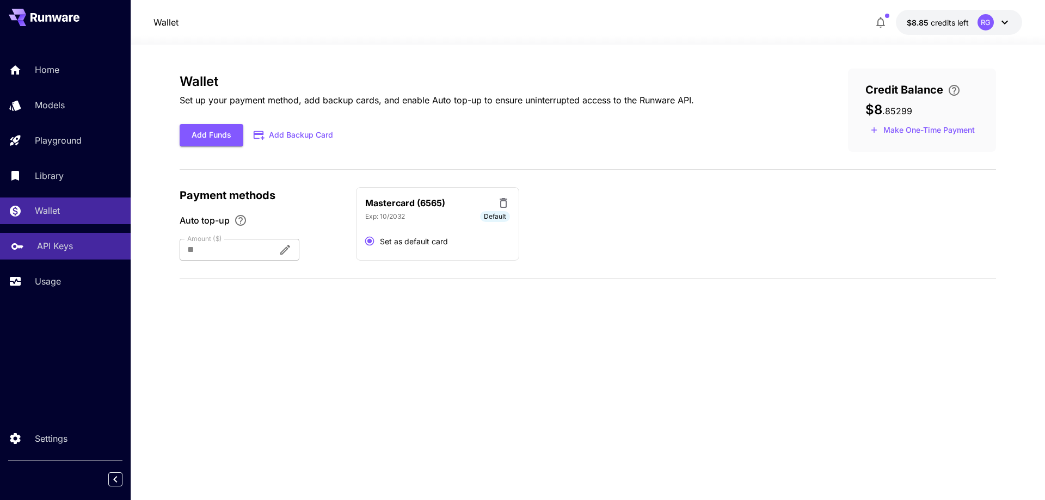 This screenshot has width=1045, height=500. Describe the element at coordinates (874, 109) in the screenshot. I see `span: $8` at that location.